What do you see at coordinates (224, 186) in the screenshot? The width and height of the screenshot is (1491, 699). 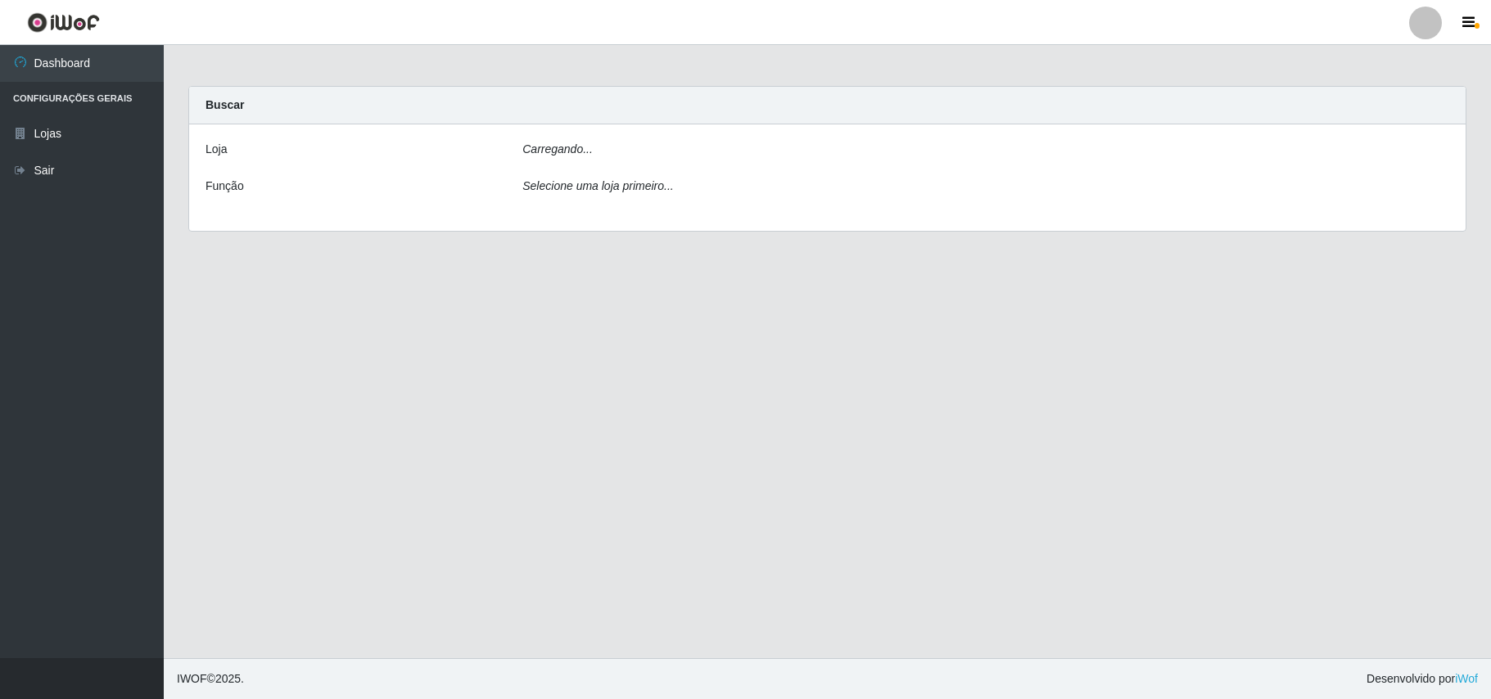 I see `label: Função` at bounding box center [224, 186].